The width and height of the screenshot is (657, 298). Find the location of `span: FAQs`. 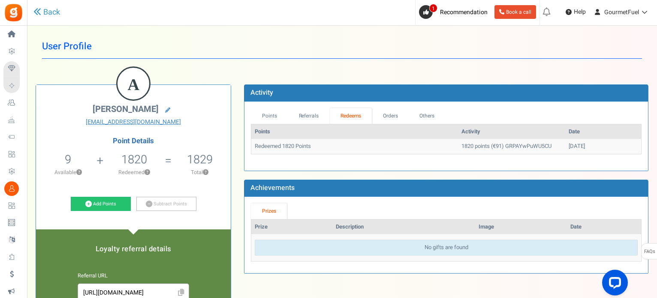

span: FAQs is located at coordinates (649, 252).